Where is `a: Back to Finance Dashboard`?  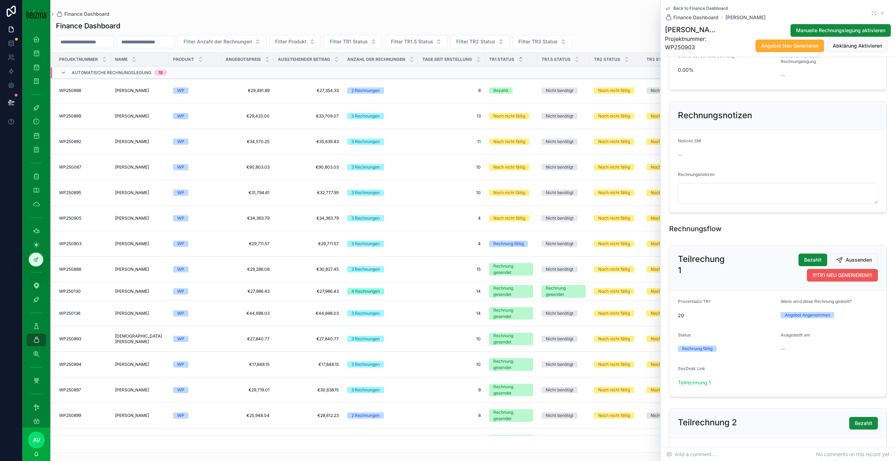 a: Back to Finance Dashboard is located at coordinates (696, 8).